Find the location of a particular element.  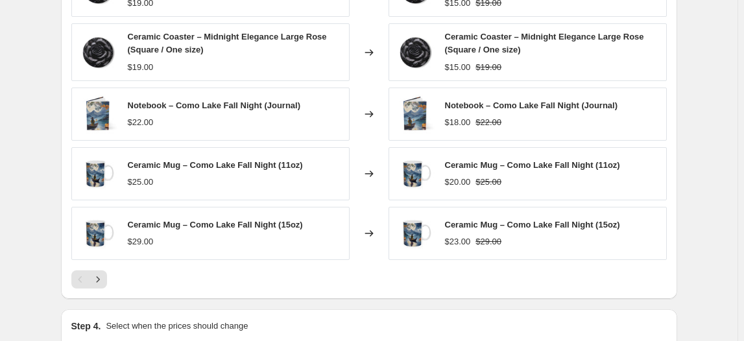

nav: Pagination is located at coordinates (89, 280).